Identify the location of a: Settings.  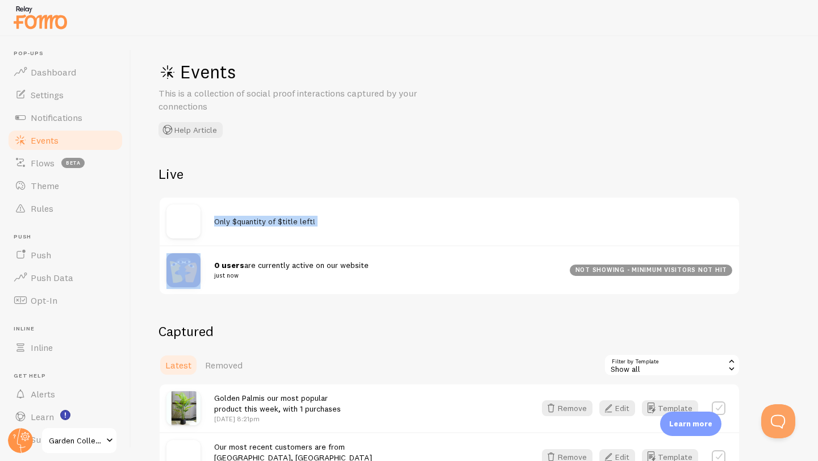
(65, 95).